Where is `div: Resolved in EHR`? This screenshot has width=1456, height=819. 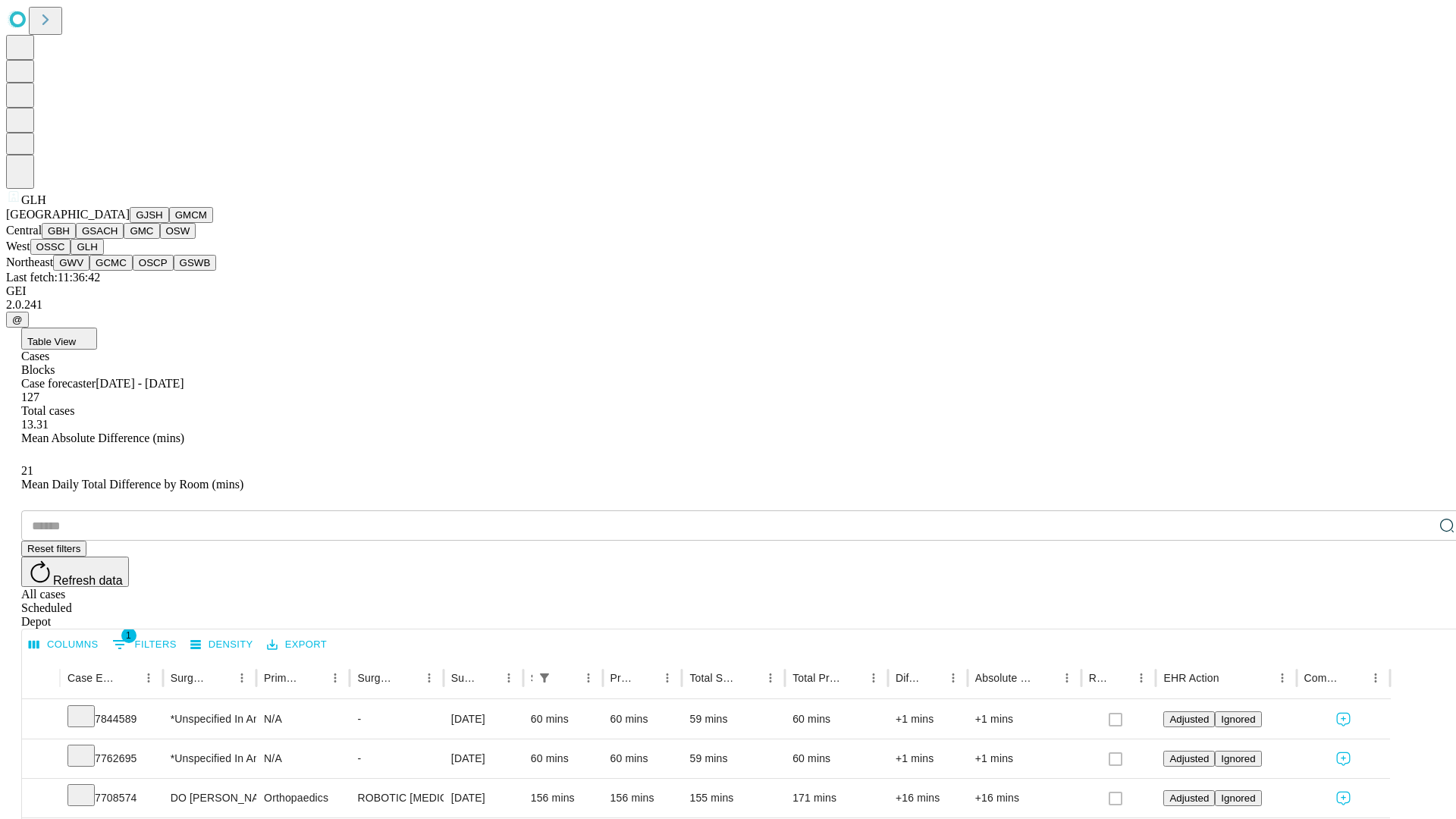
div: Resolved in EHR is located at coordinates (1098, 679).